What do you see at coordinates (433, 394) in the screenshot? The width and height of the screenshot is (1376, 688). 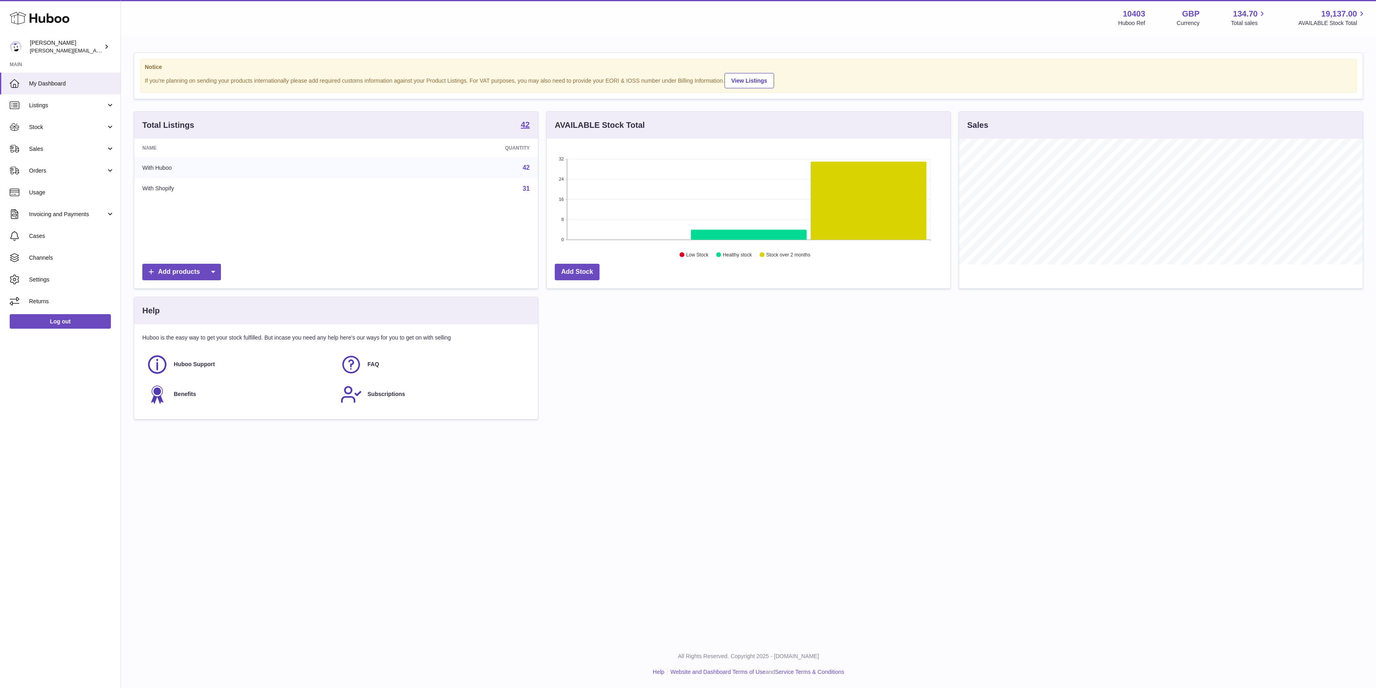 I see `a: Subscriptions` at bounding box center [433, 394].